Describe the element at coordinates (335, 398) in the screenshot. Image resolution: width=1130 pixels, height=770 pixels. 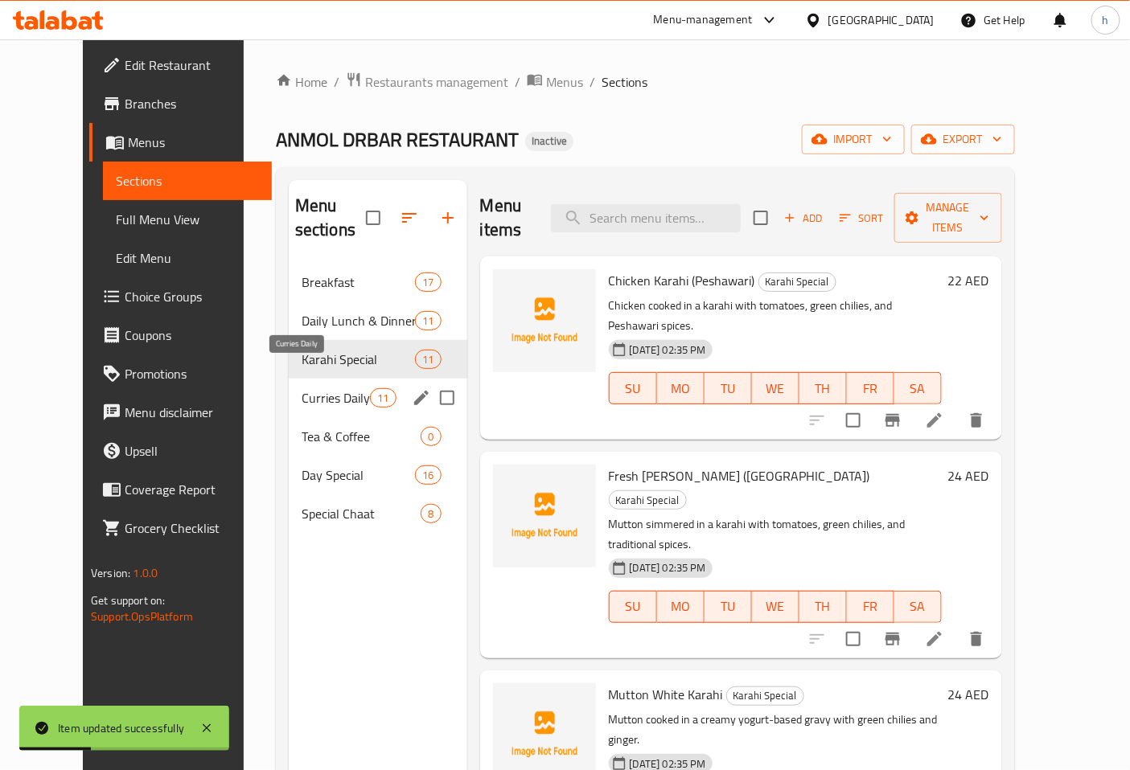
I see `span: Curries Daily` at that location.